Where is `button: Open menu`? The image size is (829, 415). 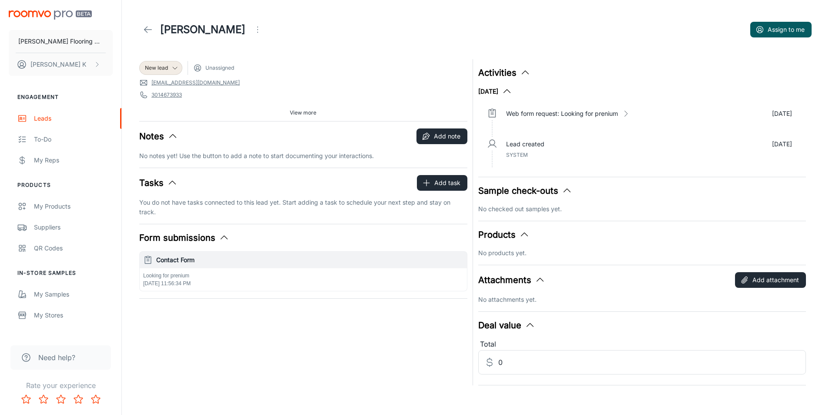
button: Open menu is located at coordinates (257, 30).